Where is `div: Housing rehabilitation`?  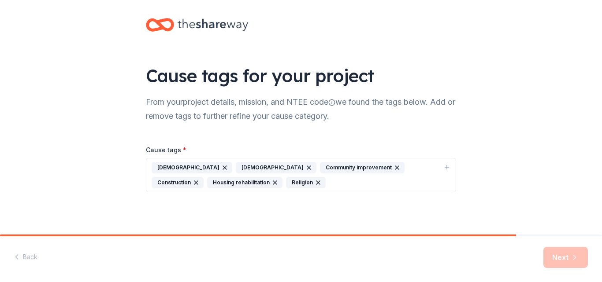
div: Housing rehabilitation is located at coordinates (244, 183).